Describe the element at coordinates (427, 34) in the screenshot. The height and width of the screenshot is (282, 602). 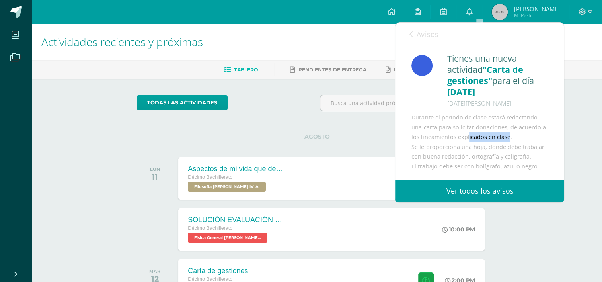
I see `span: Avisos` at that location.